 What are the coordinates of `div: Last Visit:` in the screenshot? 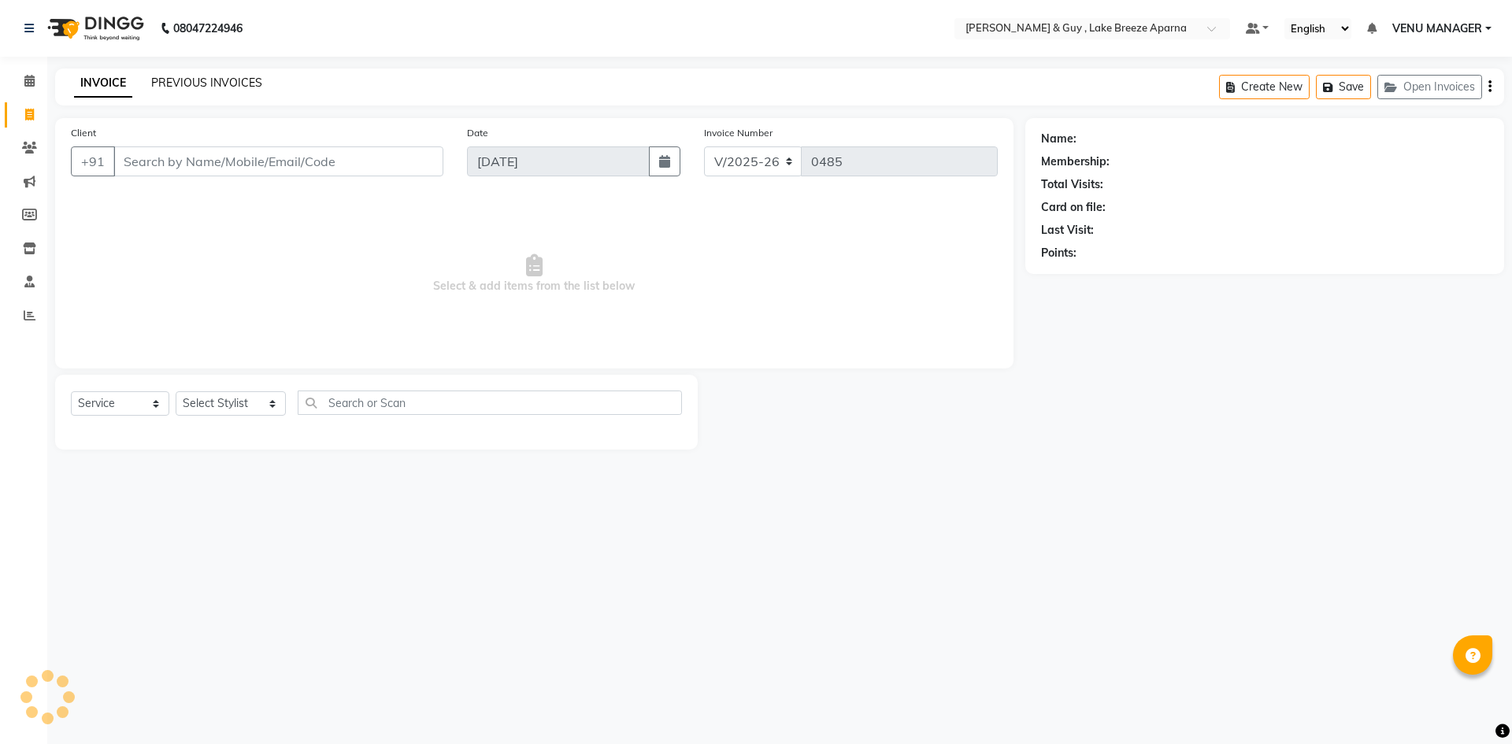 It's located at (1067, 230).